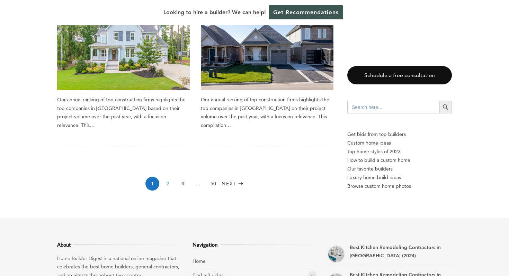 The height and width of the screenshot is (276, 509). What do you see at coordinates (183, 184) in the screenshot?
I see `a: 3` at bounding box center [183, 184].